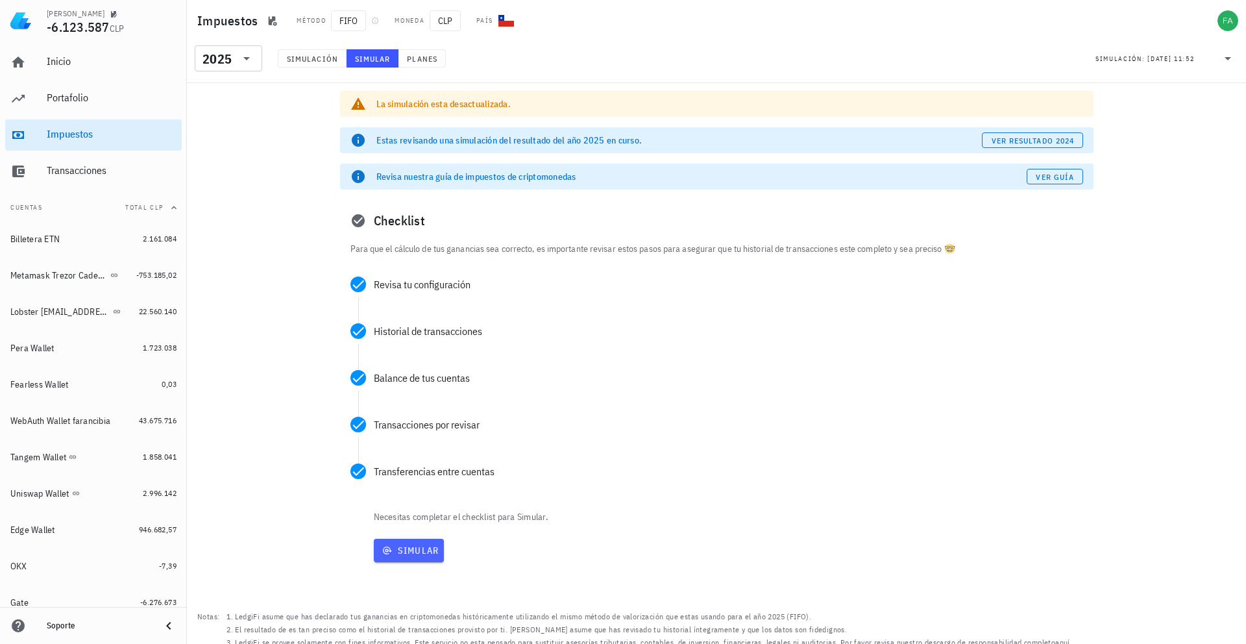  I want to click on a: Transacciones, so click(93, 171).